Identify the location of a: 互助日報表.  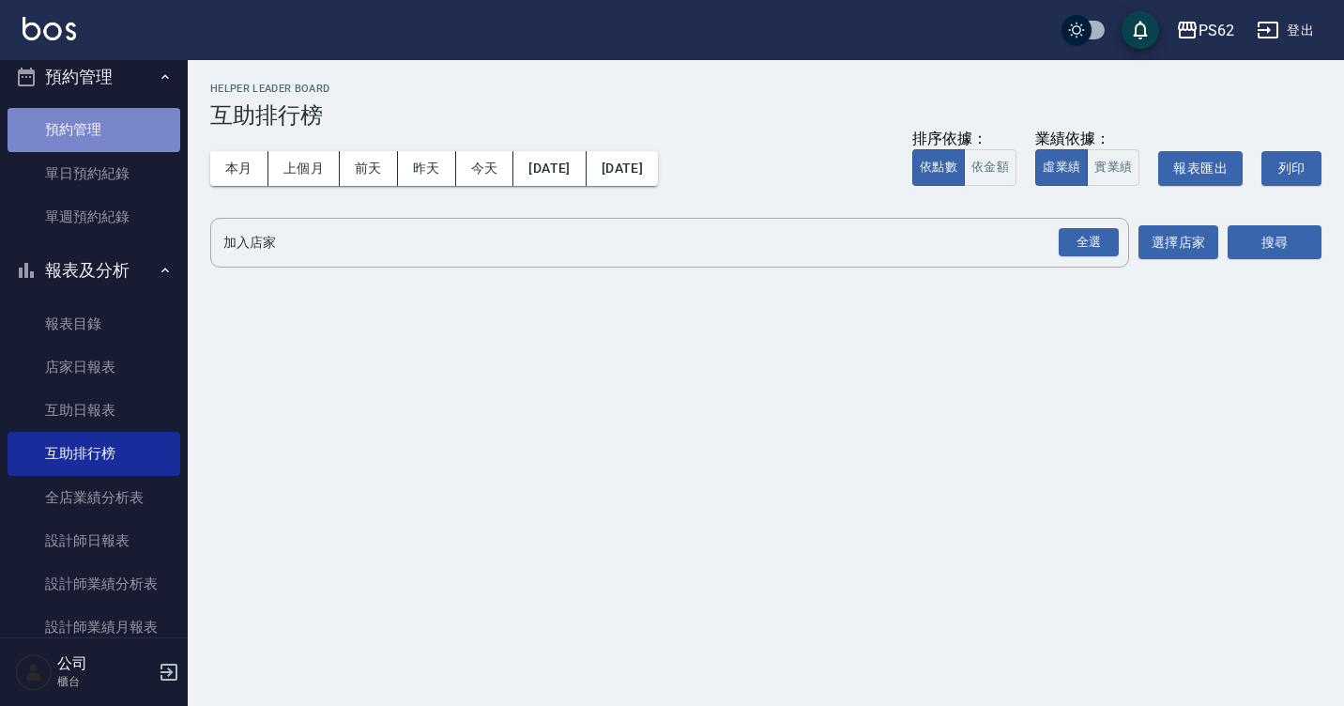
(94, 410).